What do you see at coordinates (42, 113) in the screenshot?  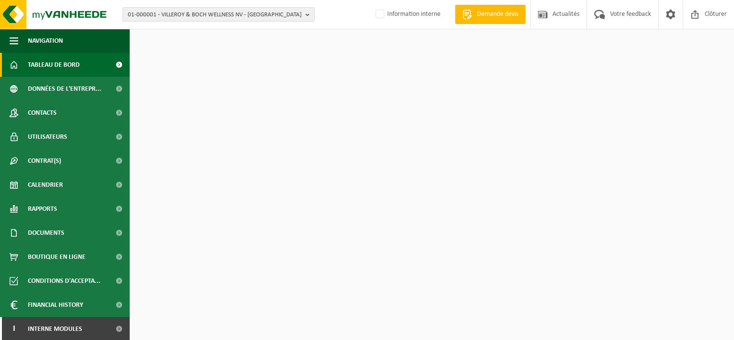 I see `span: Contacts` at bounding box center [42, 113].